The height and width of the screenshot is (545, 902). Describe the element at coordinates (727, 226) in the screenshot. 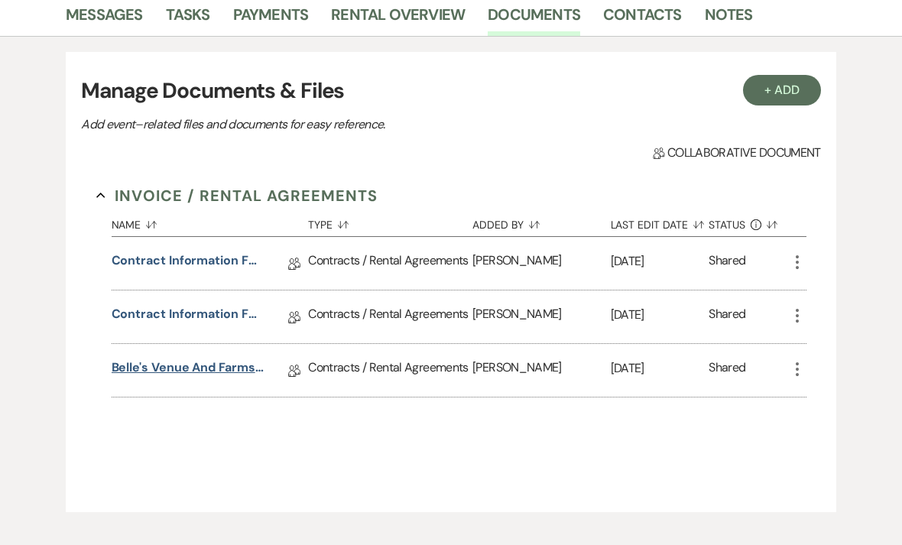

I see `span: Status` at that location.